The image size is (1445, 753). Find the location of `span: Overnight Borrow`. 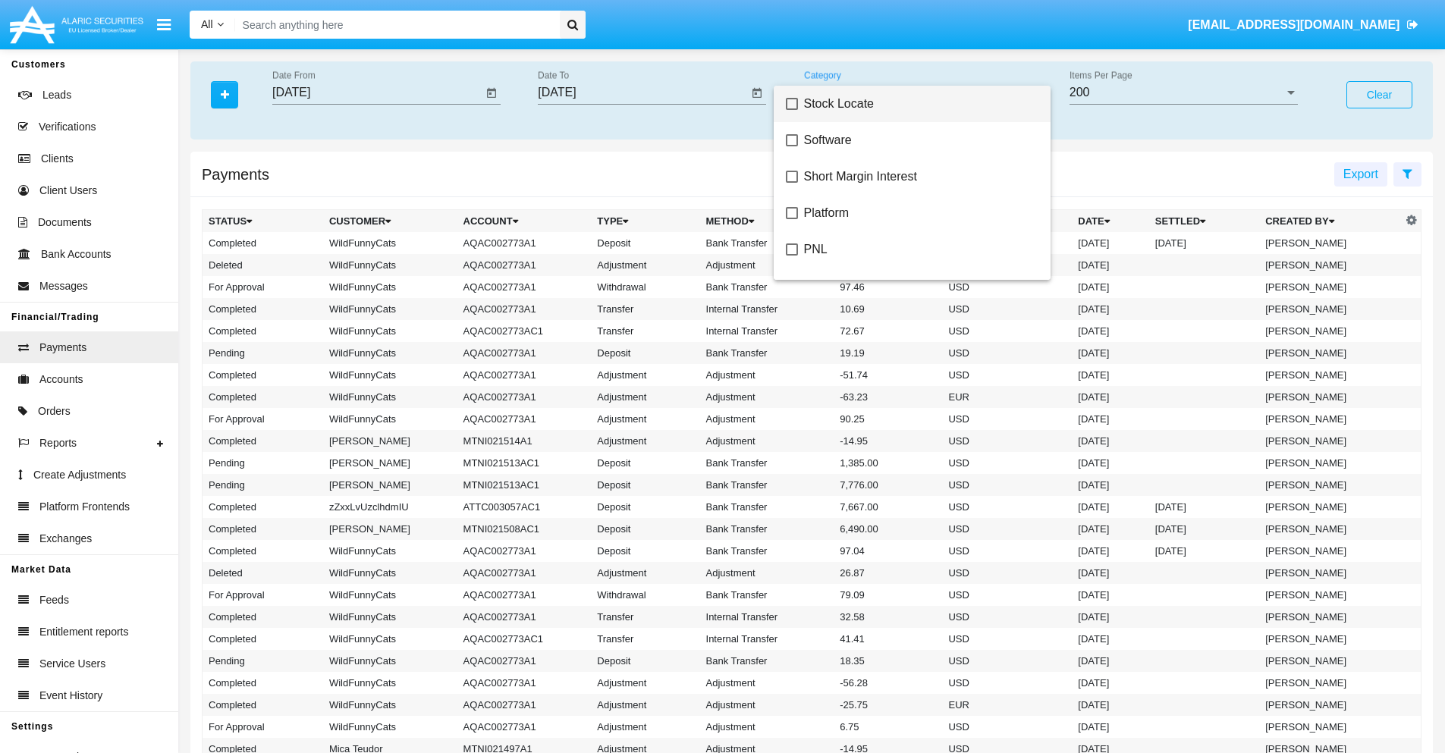

span: Overnight Borrow is located at coordinates (921, 286).